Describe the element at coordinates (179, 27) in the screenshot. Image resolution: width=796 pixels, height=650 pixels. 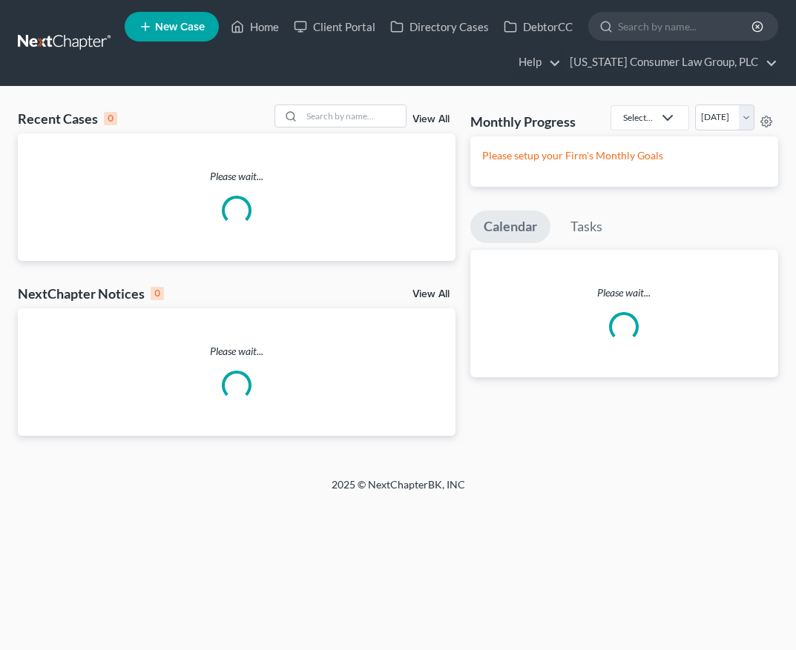
I see `span: New Case` at that location.